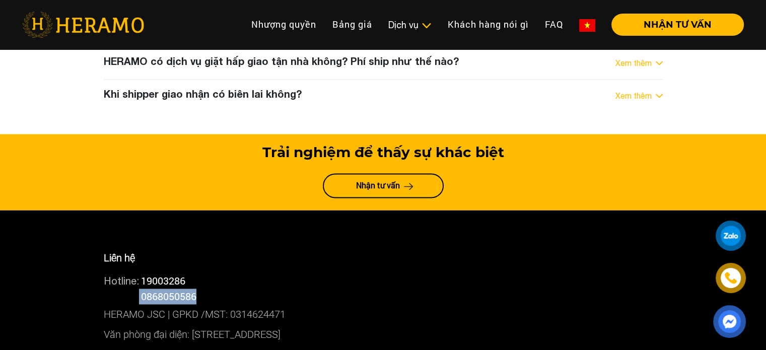 The height and width of the screenshot is (350, 766). What do you see at coordinates (410, 25) in the screenshot?
I see `div: Dịch vụ` at bounding box center [410, 25].